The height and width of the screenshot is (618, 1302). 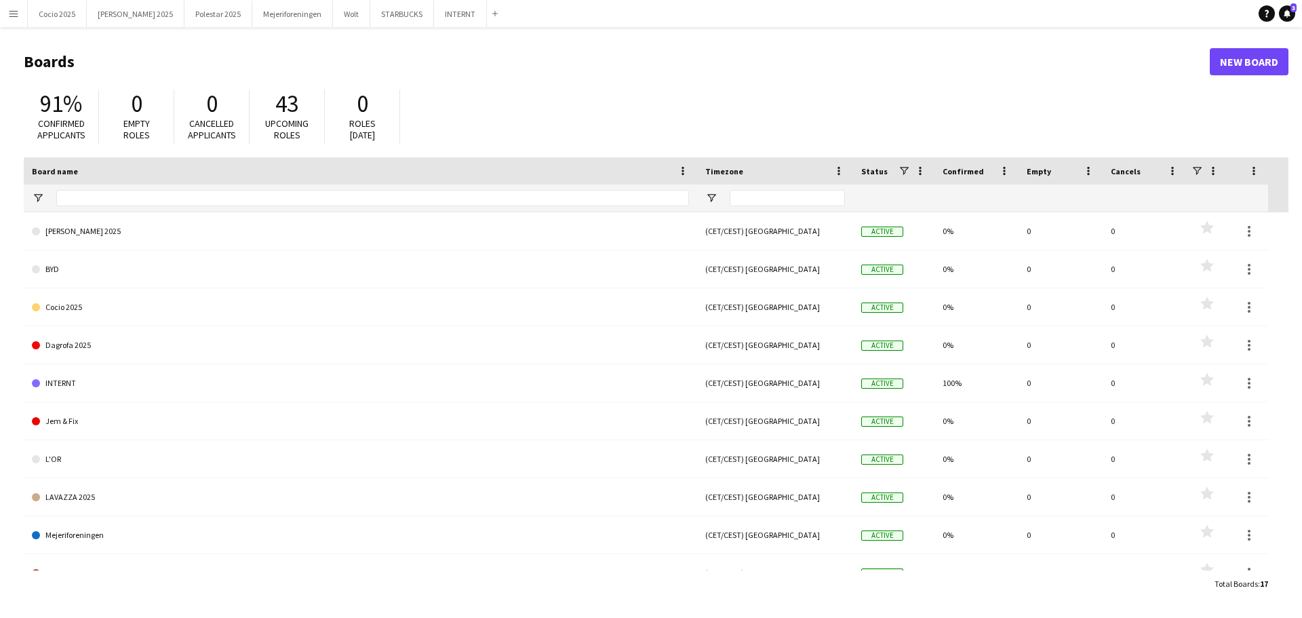 I want to click on a: L'OR, so click(x=360, y=459).